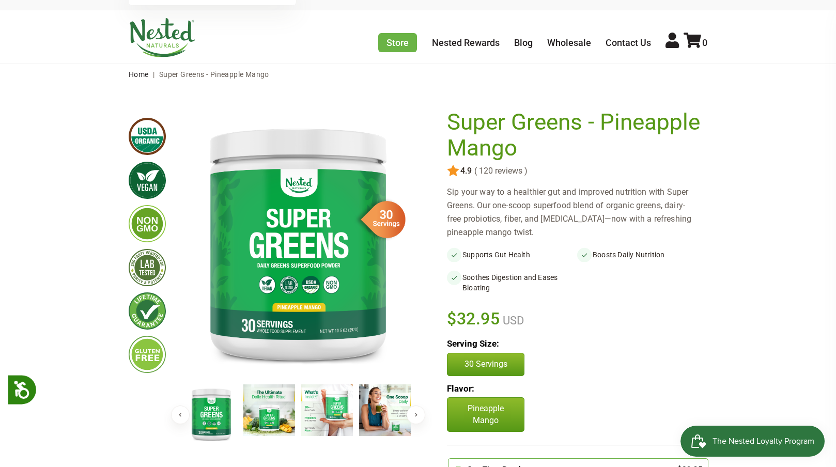  Describe the element at coordinates (642, 255) in the screenshot. I see `li: Boosts Daily Nutrition` at that location.